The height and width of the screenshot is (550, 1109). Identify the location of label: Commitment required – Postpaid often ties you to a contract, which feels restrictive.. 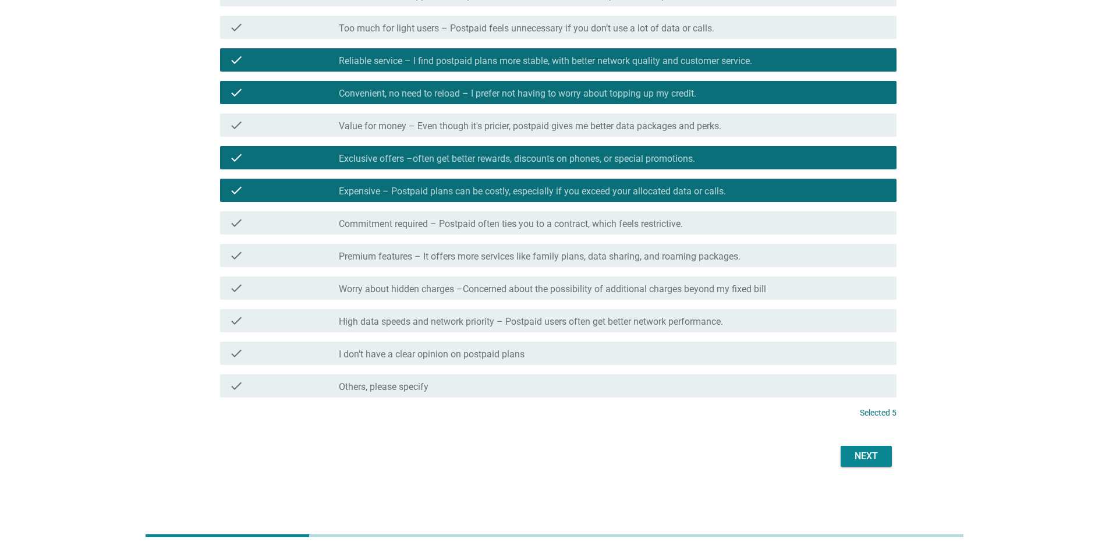
(511, 224).